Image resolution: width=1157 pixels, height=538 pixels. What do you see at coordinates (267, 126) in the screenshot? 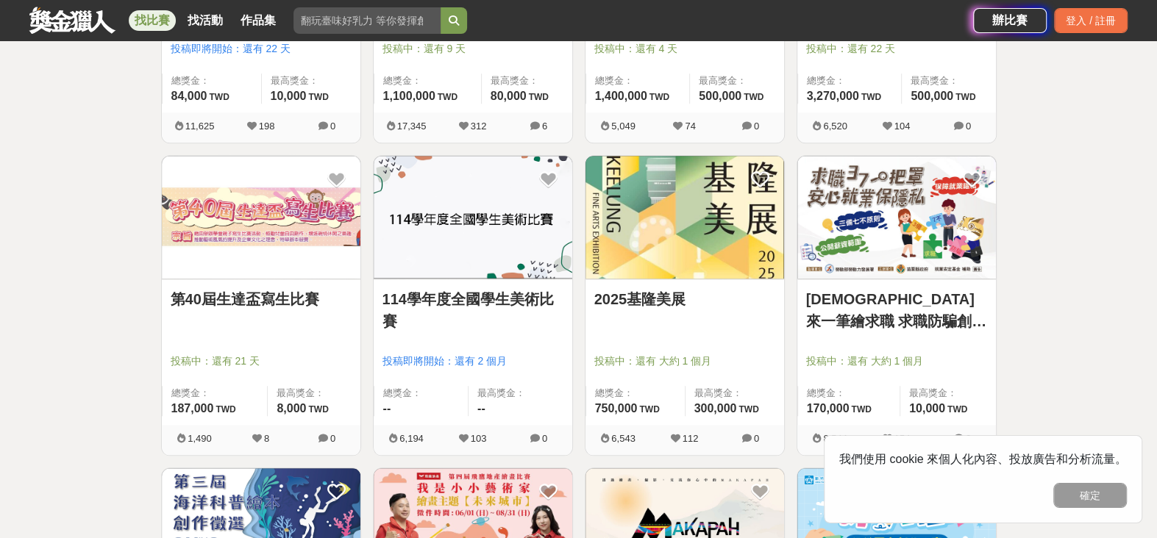
I see `span: 198` at bounding box center [267, 126].